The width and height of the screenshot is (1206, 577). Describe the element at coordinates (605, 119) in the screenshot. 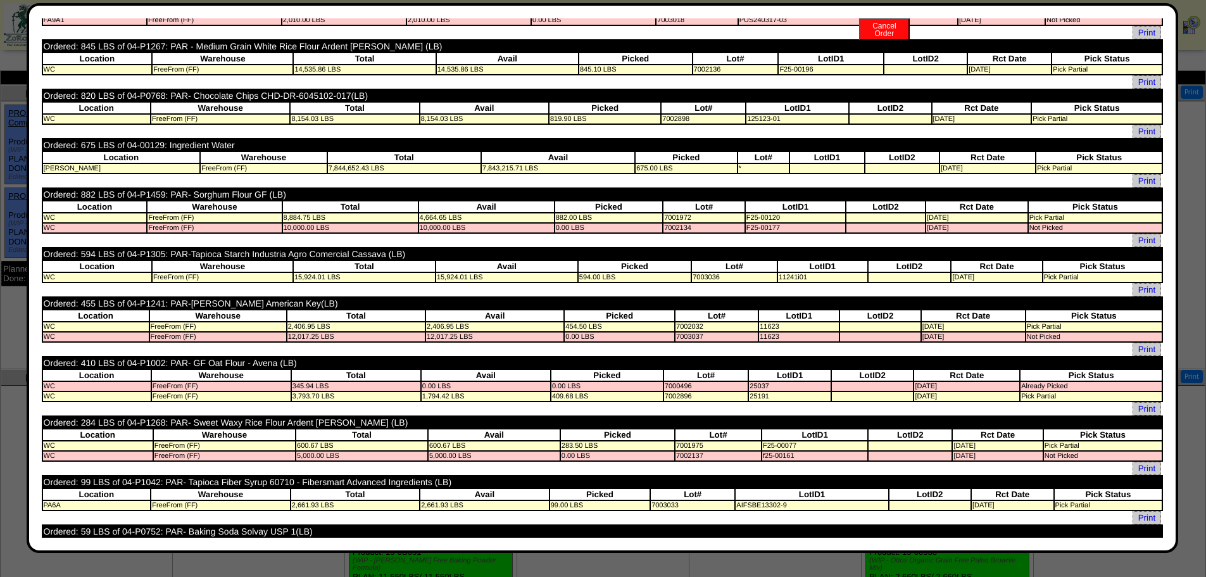

I see `td: 819.90 LBS` at that location.